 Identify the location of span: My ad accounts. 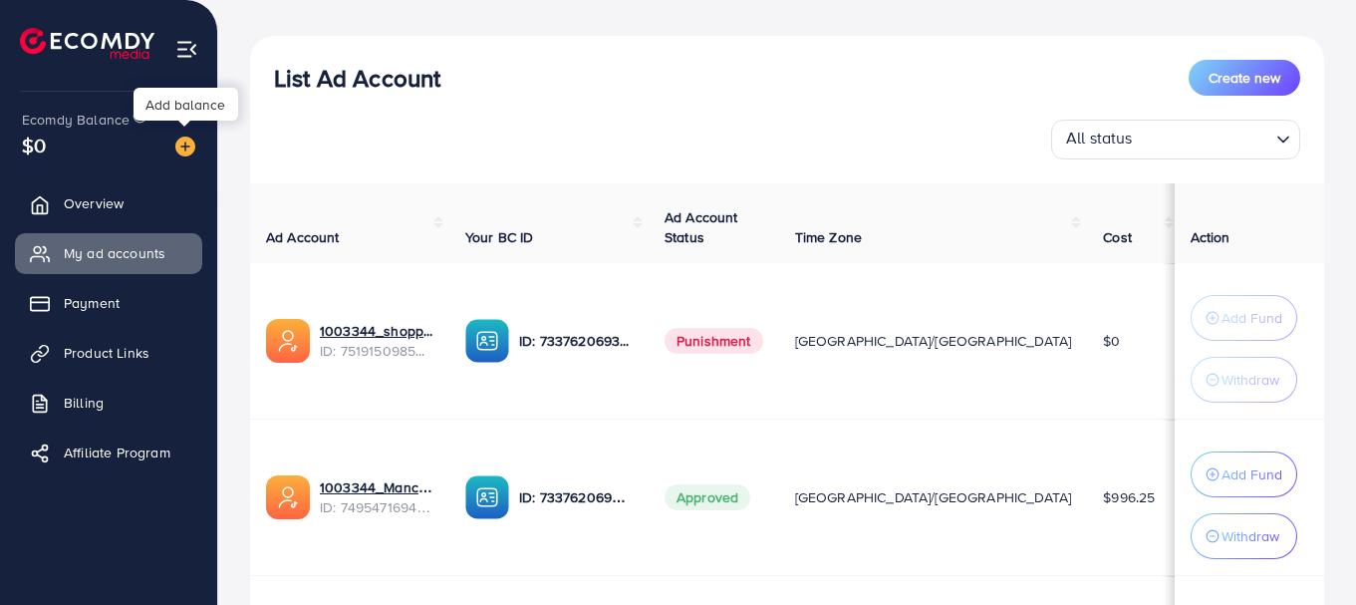
(115, 253).